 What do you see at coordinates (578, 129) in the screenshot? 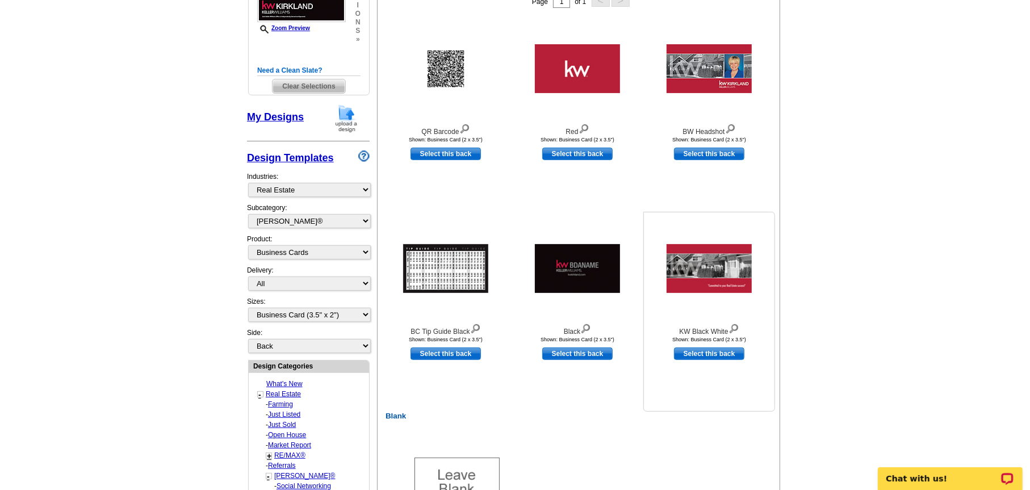
I see `div: Red` at bounding box center [578, 129].